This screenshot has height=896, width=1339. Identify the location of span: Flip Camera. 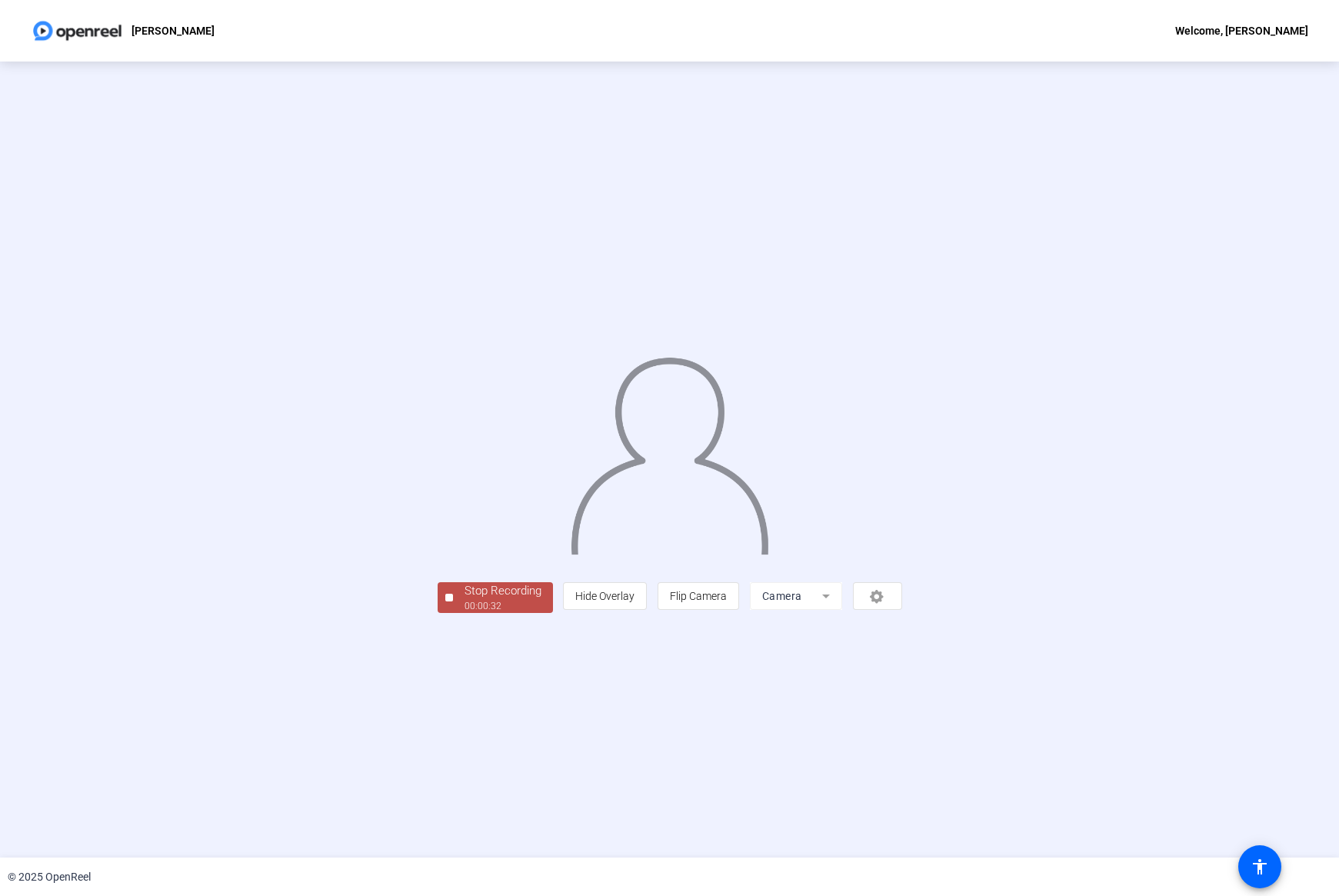
(699, 596).